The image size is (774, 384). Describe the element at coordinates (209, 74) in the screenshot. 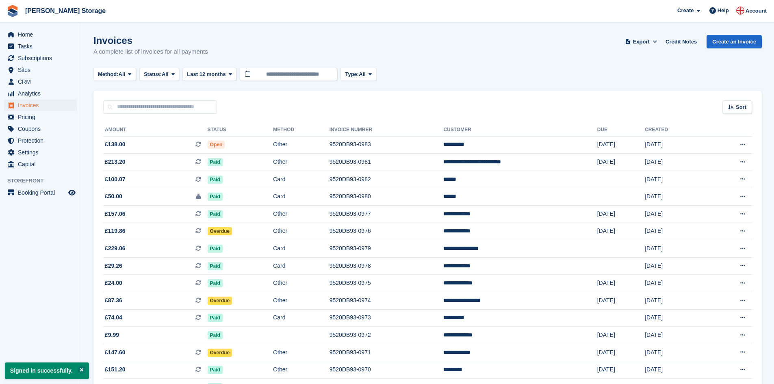

I see `button: Last 12 months` at that location.